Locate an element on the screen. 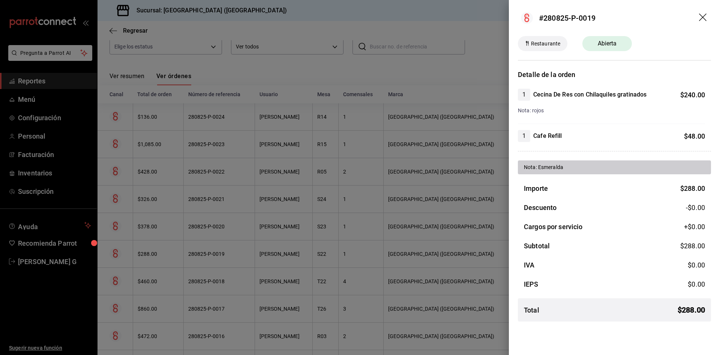 This screenshot has height=355, width=720. span: $ 48.00 is located at coordinates (695, 136).